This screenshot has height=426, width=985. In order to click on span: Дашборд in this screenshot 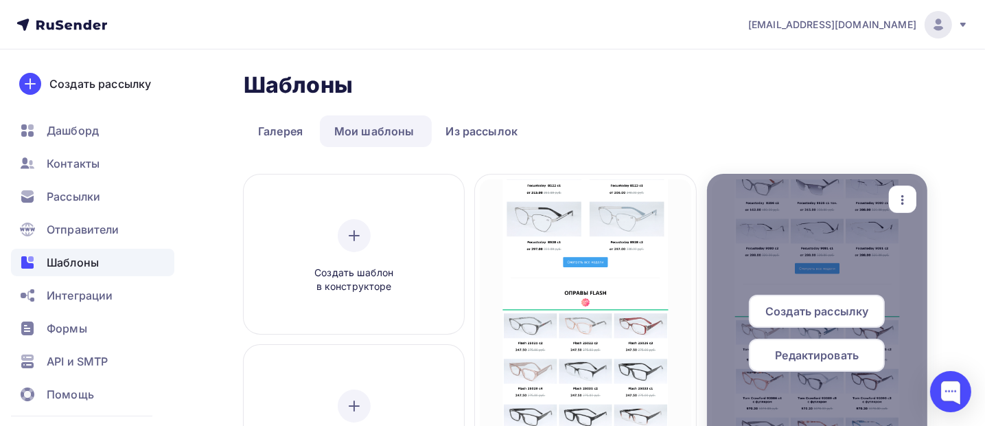, I will do `click(73, 130)`.